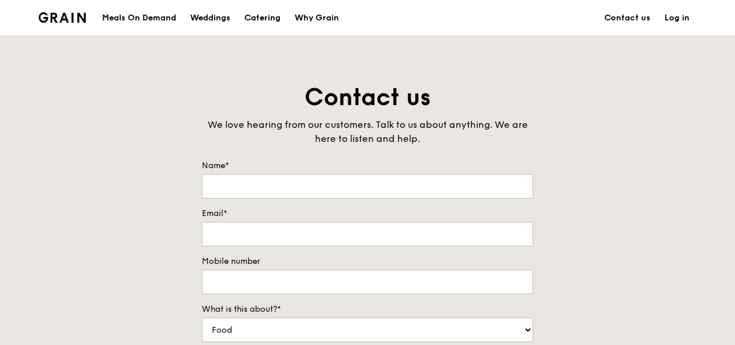  Describe the element at coordinates (263, 18) in the screenshot. I see `a: Catering` at that location.